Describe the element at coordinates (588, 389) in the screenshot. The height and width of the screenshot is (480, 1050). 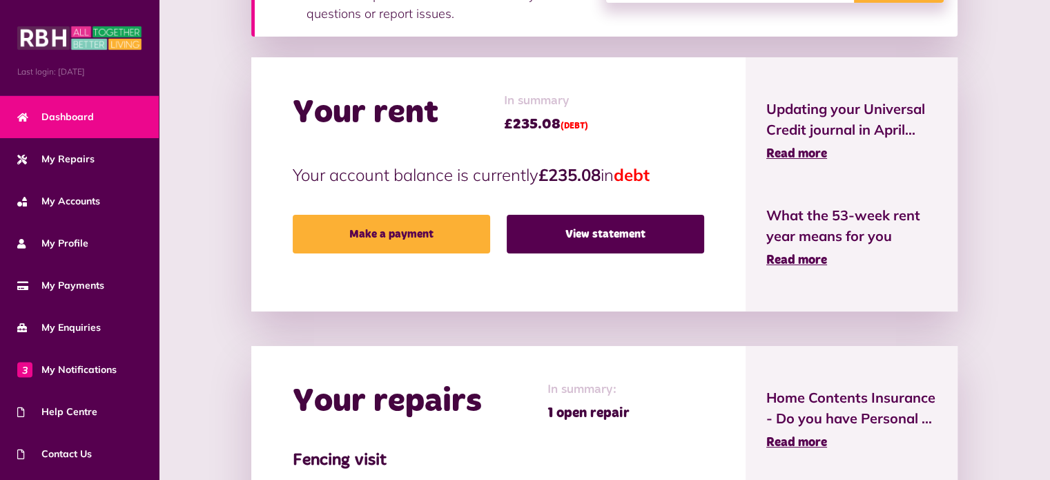
I see `span: In summary:` at that location.